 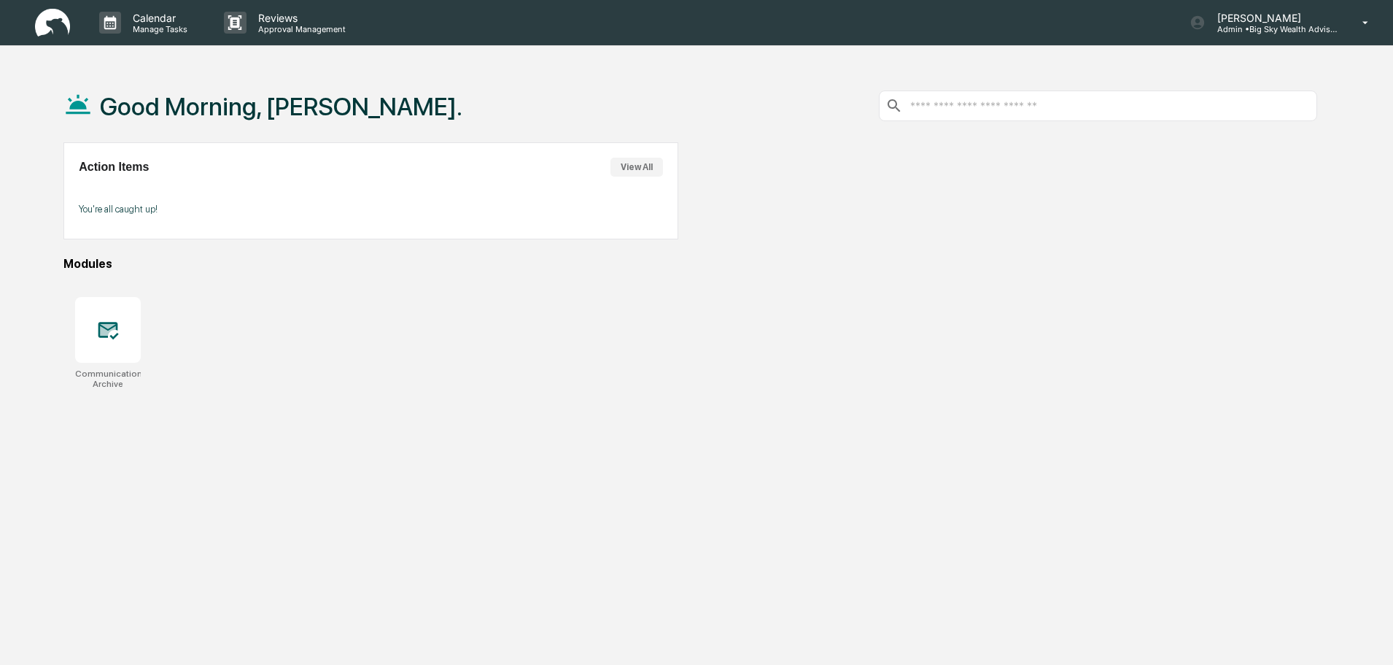 I want to click on div: Communications Archive, so click(x=108, y=379).